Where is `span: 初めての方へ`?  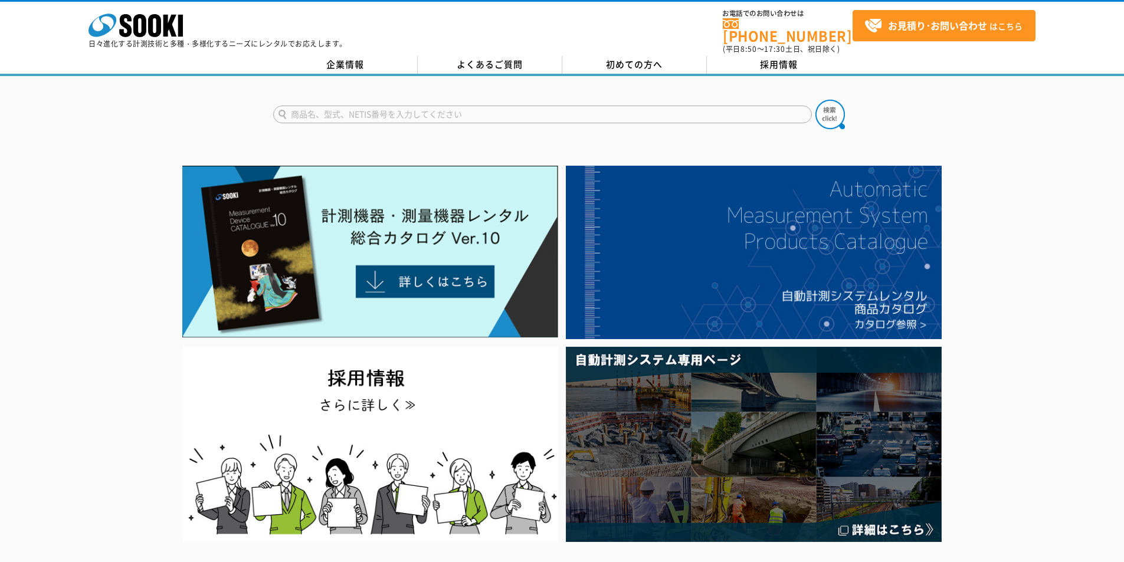
span: 初めての方へ is located at coordinates (634, 64).